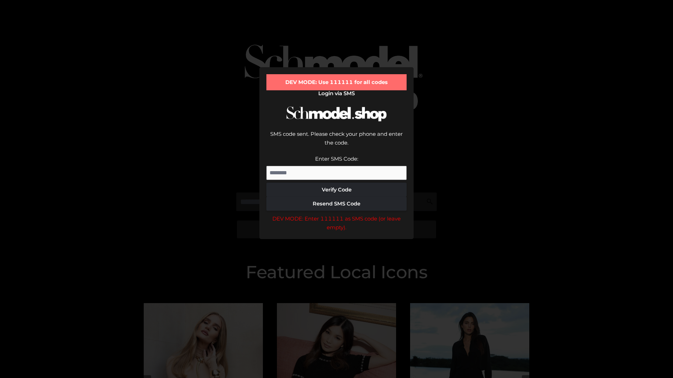 The image size is (673, 378). I want to click on div: DEV MODE: Use 111111 for all codes, so click(336, 82).